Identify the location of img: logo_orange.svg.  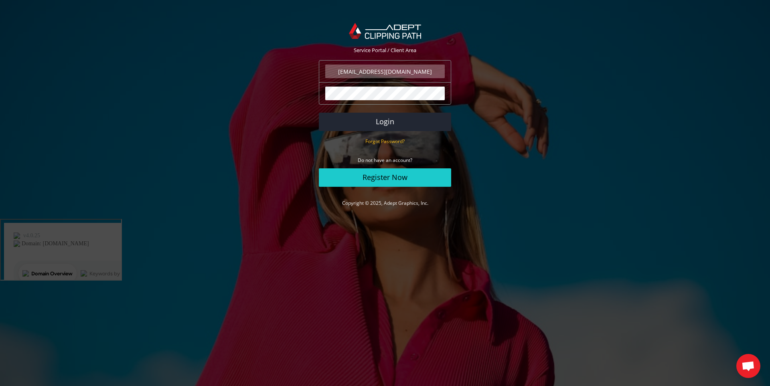
(16, 16).